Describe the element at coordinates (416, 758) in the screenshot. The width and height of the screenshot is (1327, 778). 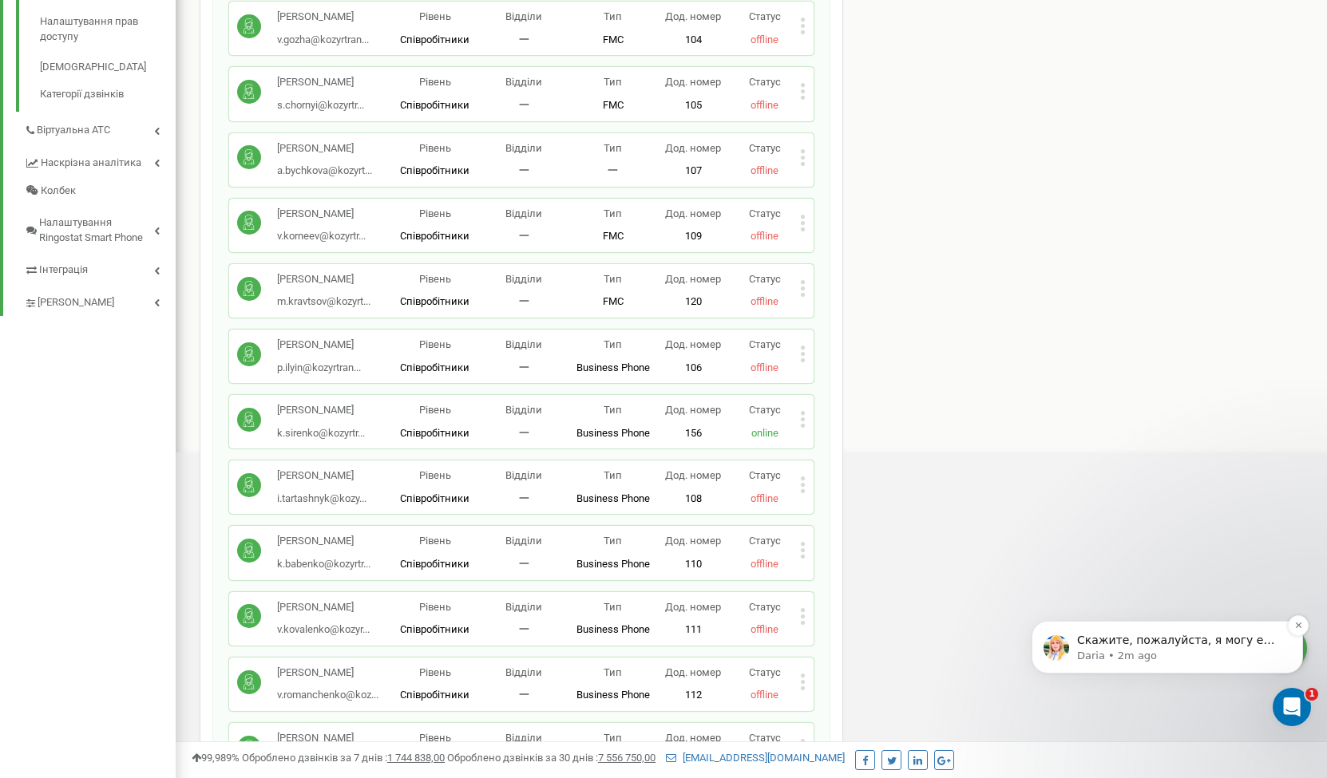
I see `u: 1 744 838,00` at that location.